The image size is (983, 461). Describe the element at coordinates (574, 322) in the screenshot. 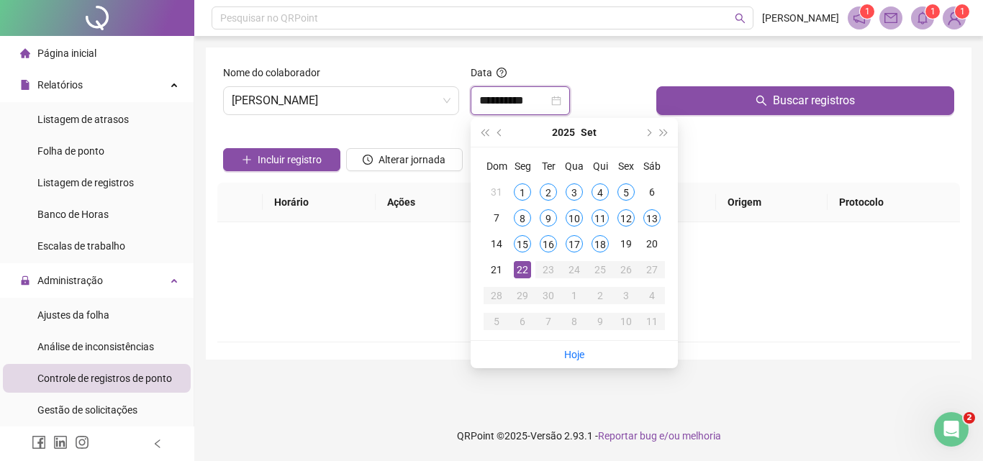

I see `td: 2025-10-08` at that location.